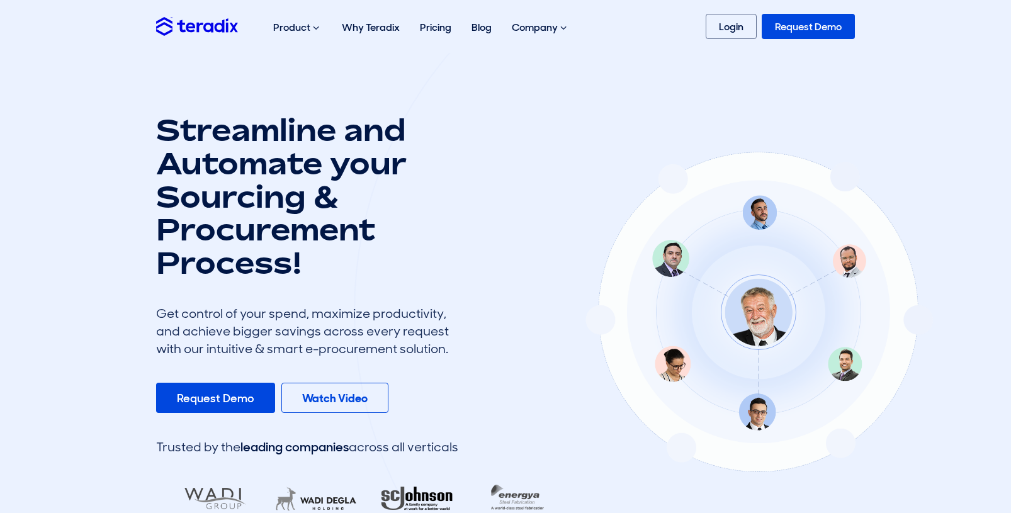 Image resolution: width=1011 pixels, height=513 pixels. I want to click on div: Product, so click(297, 28).